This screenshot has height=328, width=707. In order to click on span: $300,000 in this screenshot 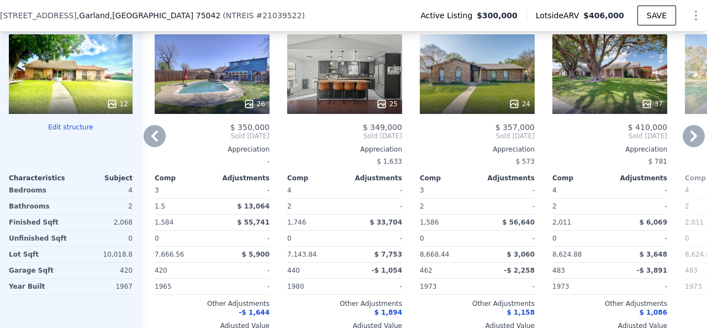, I will do `click(497, 15)`.